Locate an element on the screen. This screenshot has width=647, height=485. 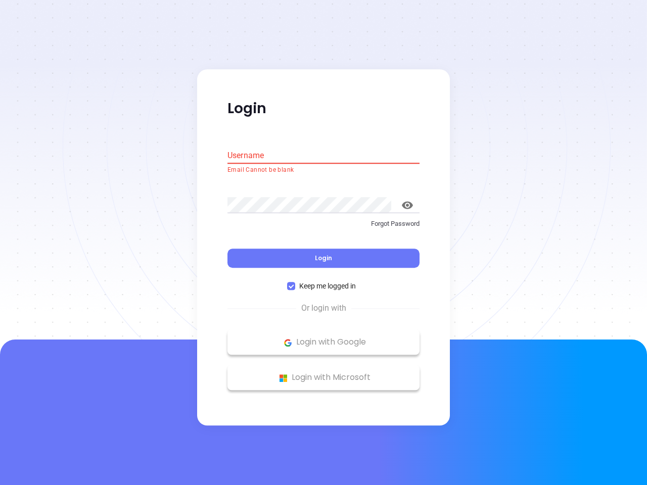
img: Google Logo is located at coordinates (288, 343).